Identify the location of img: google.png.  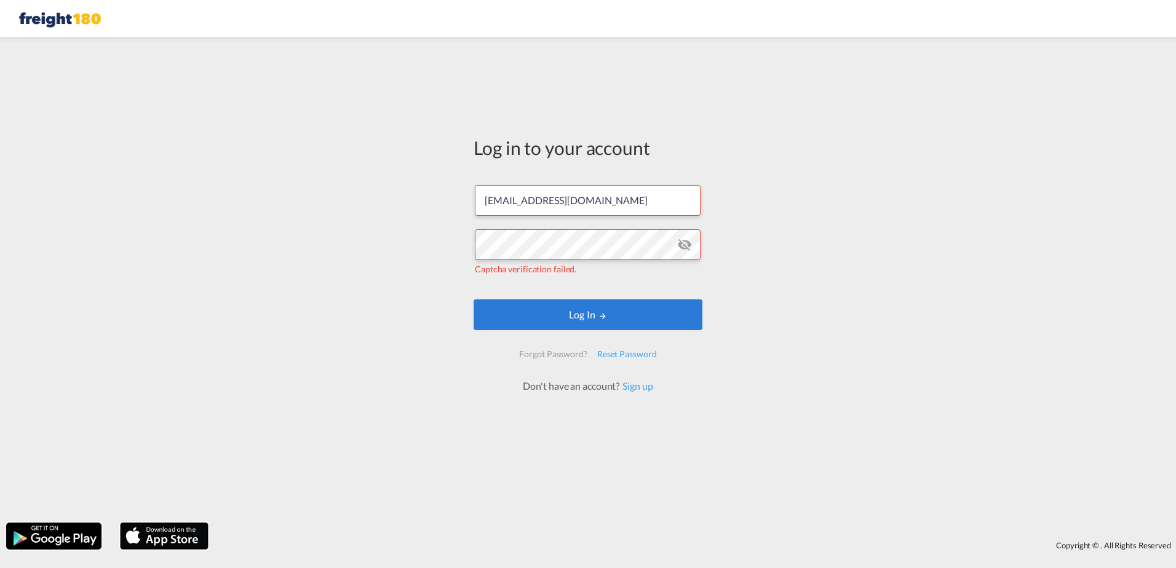
(54, 536).